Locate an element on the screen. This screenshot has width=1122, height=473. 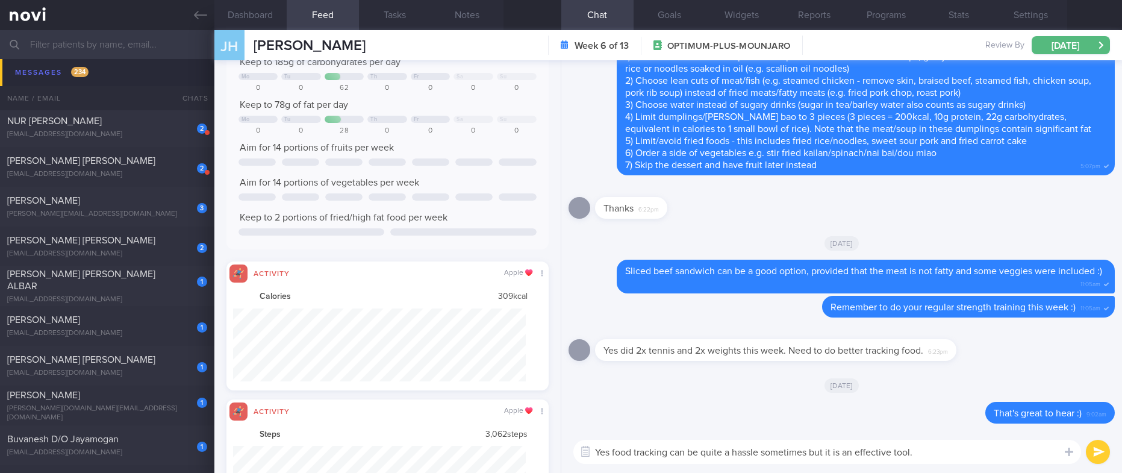
span: 6:23pm is located at coordinates (938, 350).